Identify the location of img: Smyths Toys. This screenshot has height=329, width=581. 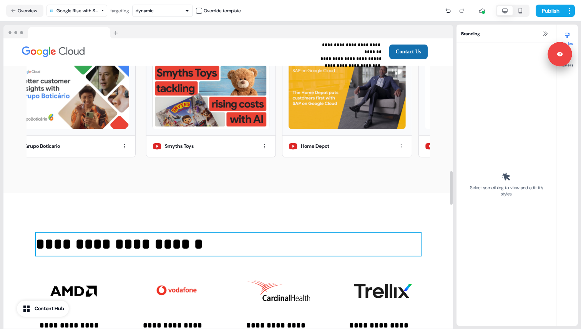
(211, 96).